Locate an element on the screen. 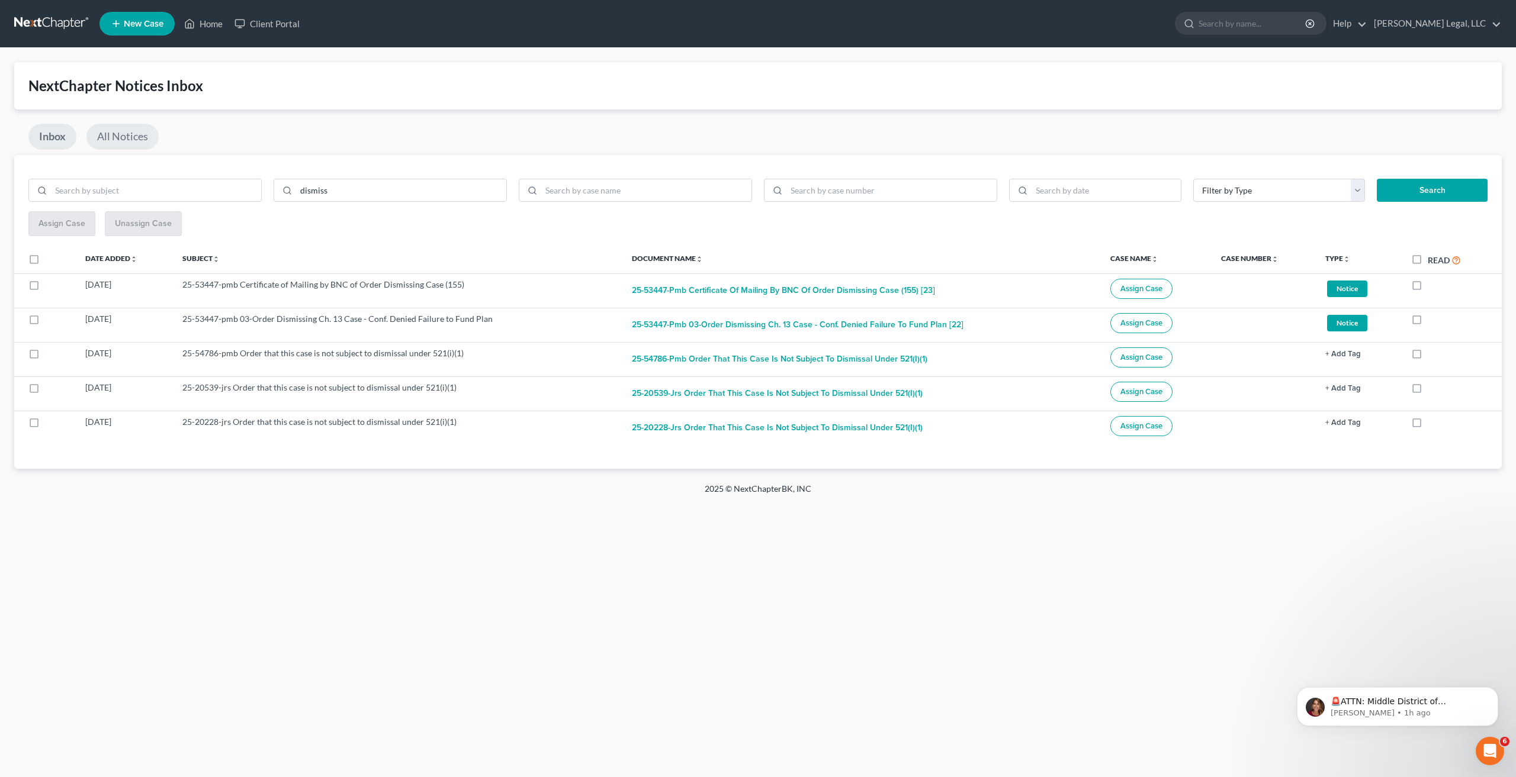  a: Case Numberunfold_more is located at coordinates (1249, 258).